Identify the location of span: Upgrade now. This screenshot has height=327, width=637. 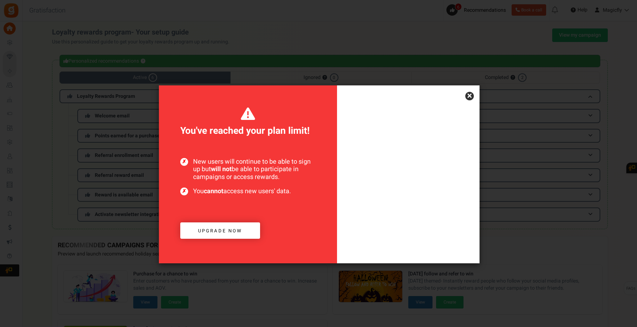
(220, 231).